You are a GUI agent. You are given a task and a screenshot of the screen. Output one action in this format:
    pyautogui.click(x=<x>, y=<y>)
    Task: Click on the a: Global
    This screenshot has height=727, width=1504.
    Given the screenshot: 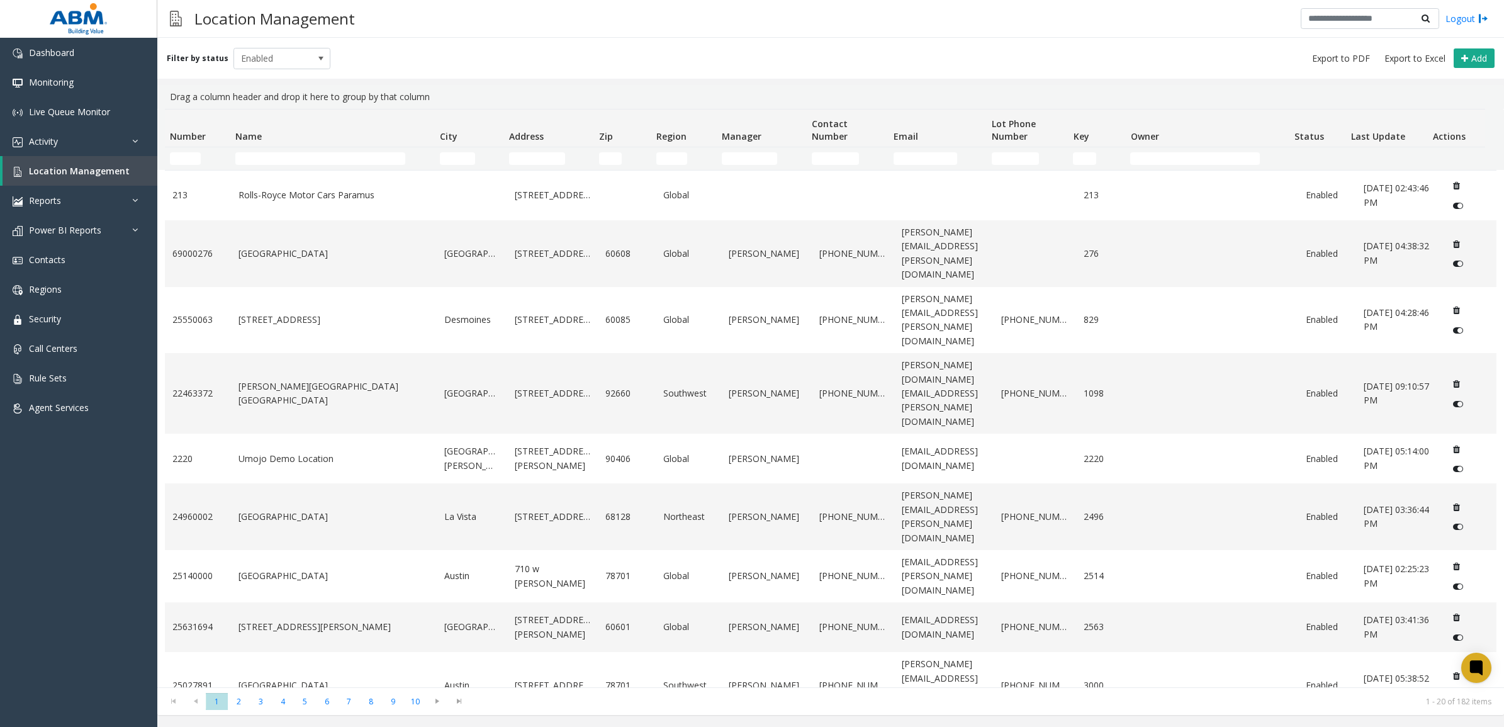 What is the action you would take?
    pyautogui.click(x=688, y=576)
    